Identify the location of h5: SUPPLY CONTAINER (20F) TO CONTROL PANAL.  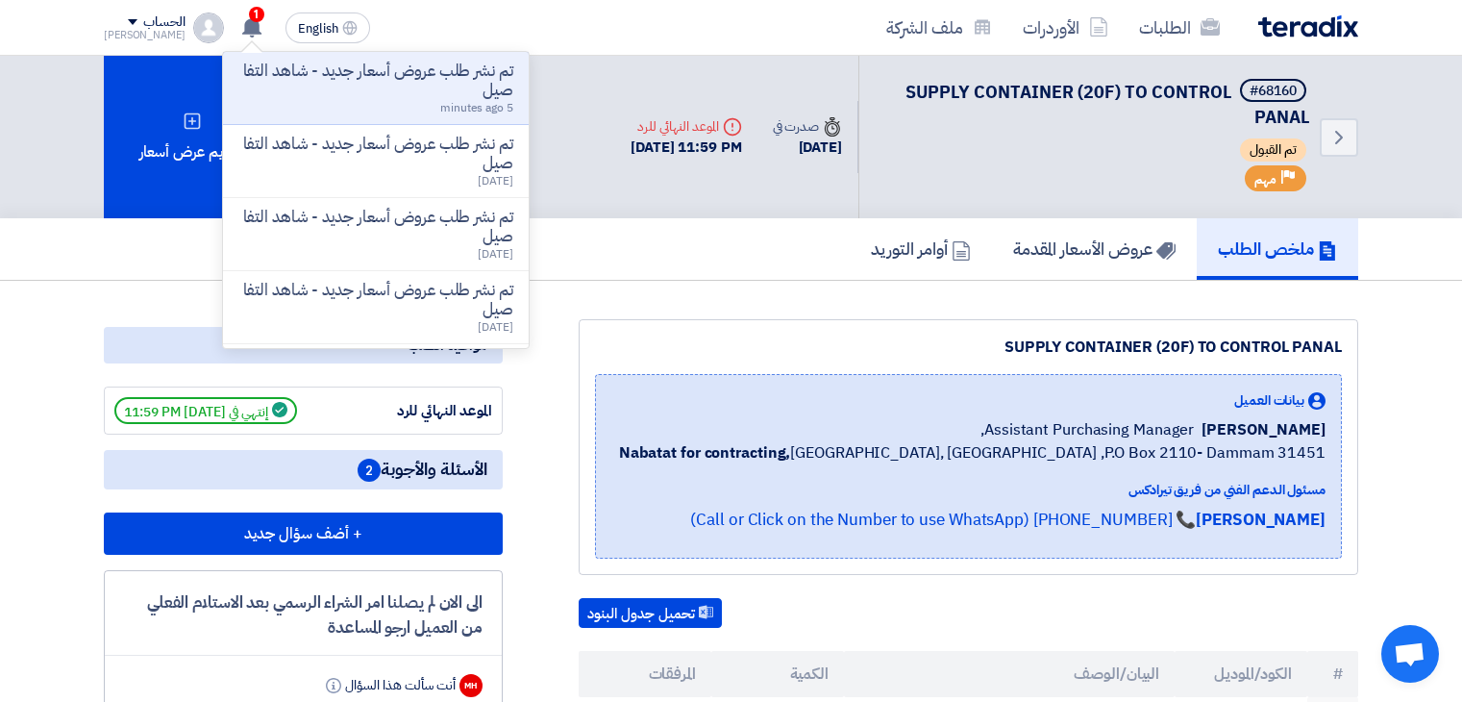
(1096, 104).